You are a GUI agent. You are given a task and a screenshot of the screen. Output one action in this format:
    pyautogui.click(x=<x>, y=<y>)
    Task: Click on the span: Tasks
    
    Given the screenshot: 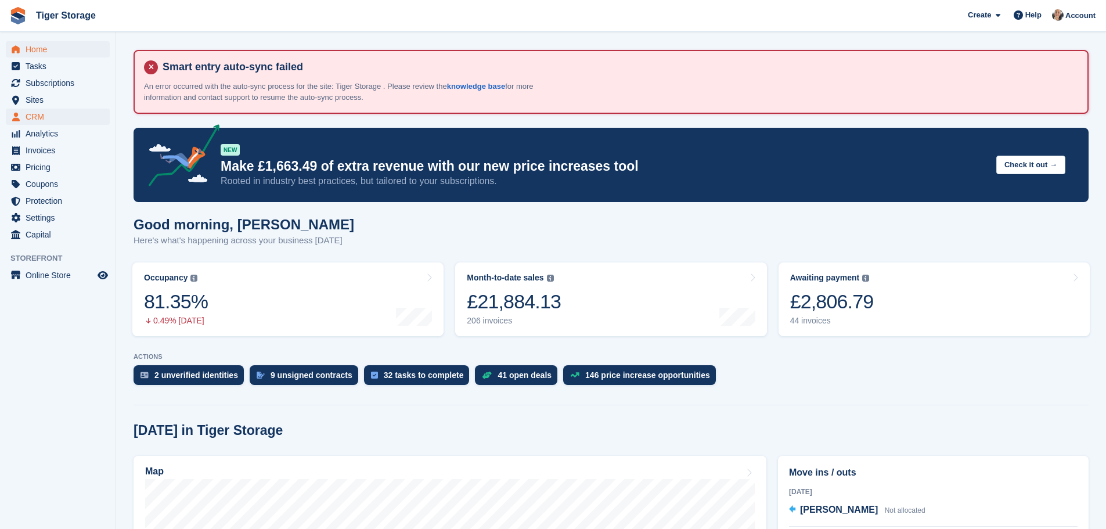 What is the action you would take?
    pyautogui.click(x=60, y=66)
    